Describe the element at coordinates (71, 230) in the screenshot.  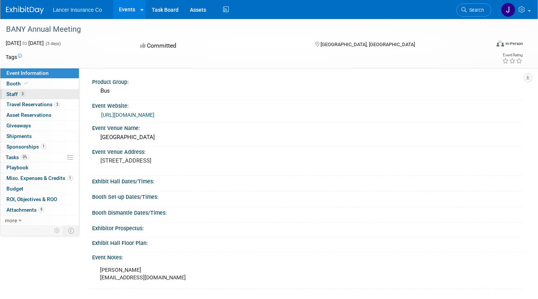
I see `td: Toggle Event Tabs` at that location.